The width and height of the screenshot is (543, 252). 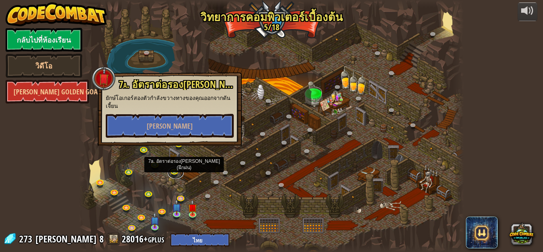 What do you see at coordinates (56, 14) in the screenshot?
I see `img: CodeCombat - Learn how to code by playing a game` at bounding box center [56, 14].